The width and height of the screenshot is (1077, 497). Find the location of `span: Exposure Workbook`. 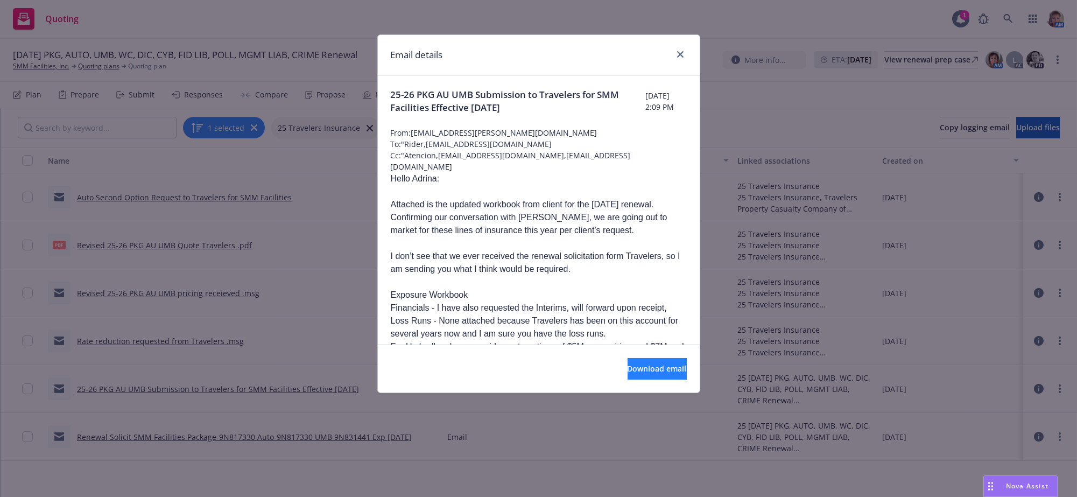

span: Exposure Workbook is located at coordinates (429, 294).